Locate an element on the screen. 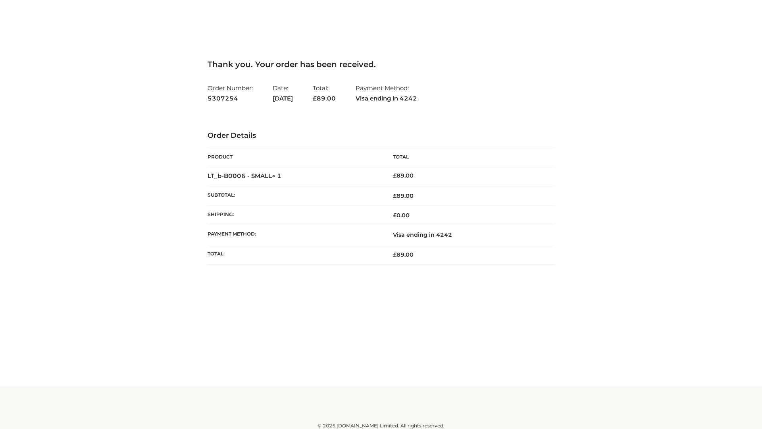  th: Total: is located at coordinates (294, 254).